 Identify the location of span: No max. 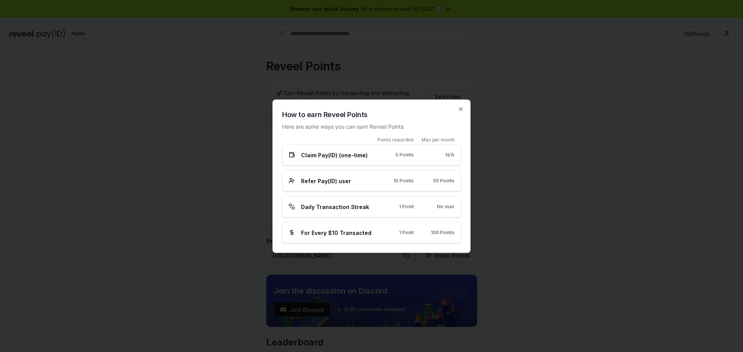
(445, 207).